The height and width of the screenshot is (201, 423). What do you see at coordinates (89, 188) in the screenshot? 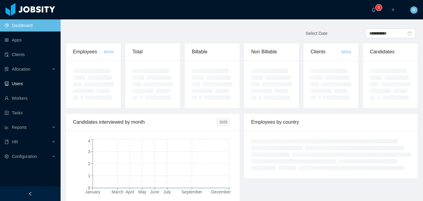
I see `tspan: 0` at bounding box center [89, 188].